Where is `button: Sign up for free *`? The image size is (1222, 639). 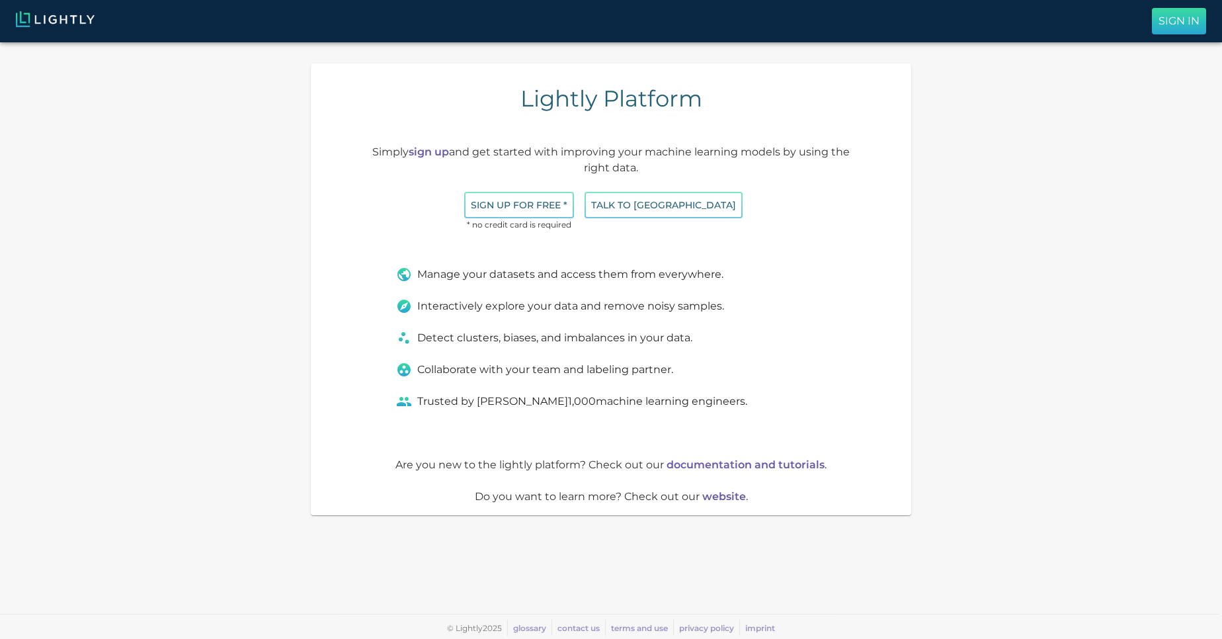
button: Sign up for free * is located at coordinates (519, 205).